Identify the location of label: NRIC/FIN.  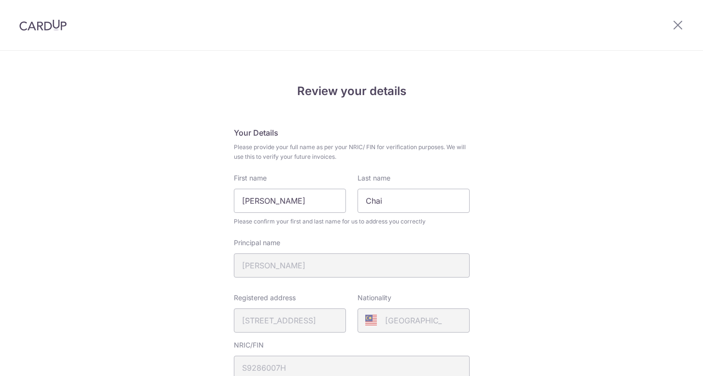
(249, 345).